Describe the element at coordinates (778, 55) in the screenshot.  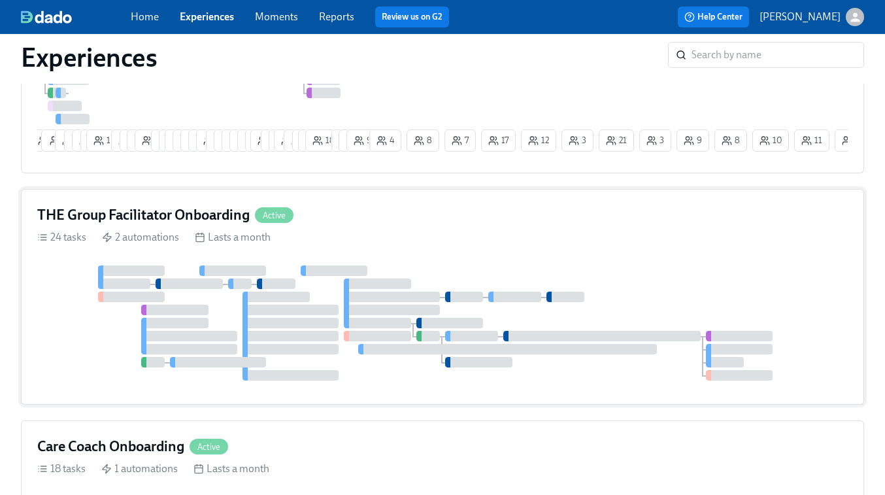
I see `input: Search by name` at that location.